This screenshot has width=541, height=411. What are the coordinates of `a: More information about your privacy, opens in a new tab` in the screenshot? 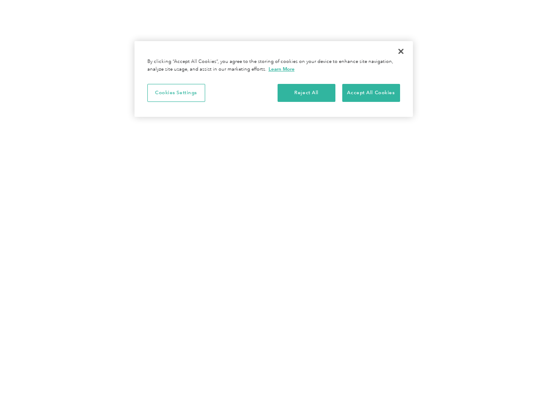 It's located at (281, 69).